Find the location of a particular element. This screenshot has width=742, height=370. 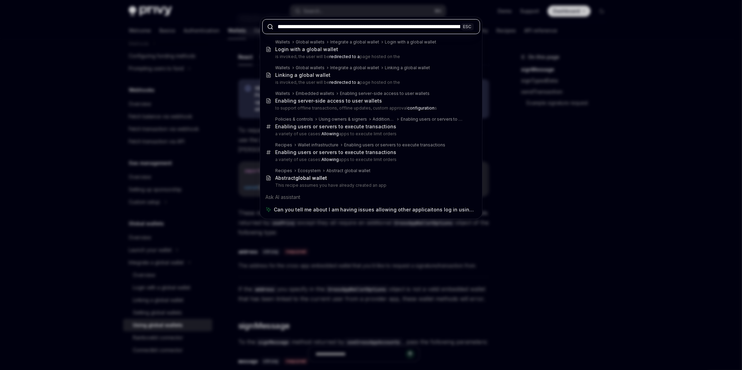

b: configuration is located at coordinates (421, 108).